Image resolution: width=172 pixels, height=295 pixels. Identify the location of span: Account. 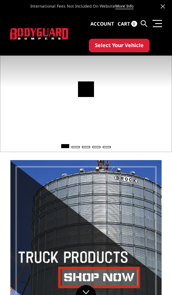
(102, 24).